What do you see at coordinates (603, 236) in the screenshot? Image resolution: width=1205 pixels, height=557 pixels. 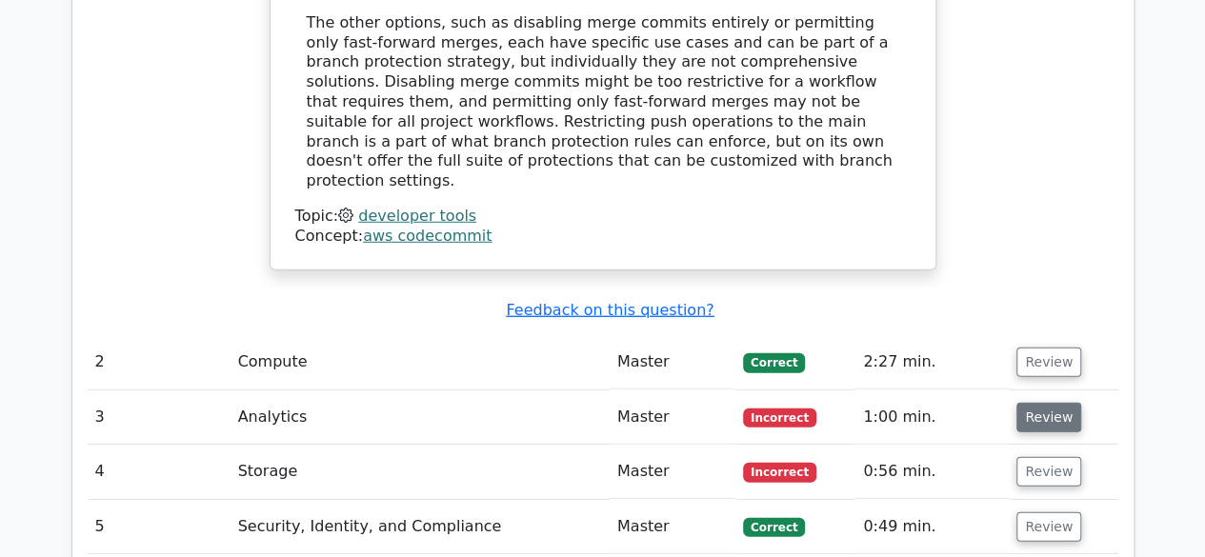 I see `div: Concept:` at bounding box center [603, 236].